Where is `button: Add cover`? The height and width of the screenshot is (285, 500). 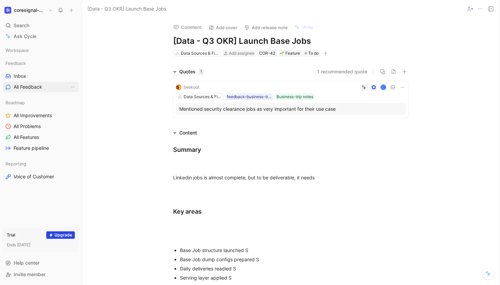 button: Add cover is located at coordinates (223, 28).